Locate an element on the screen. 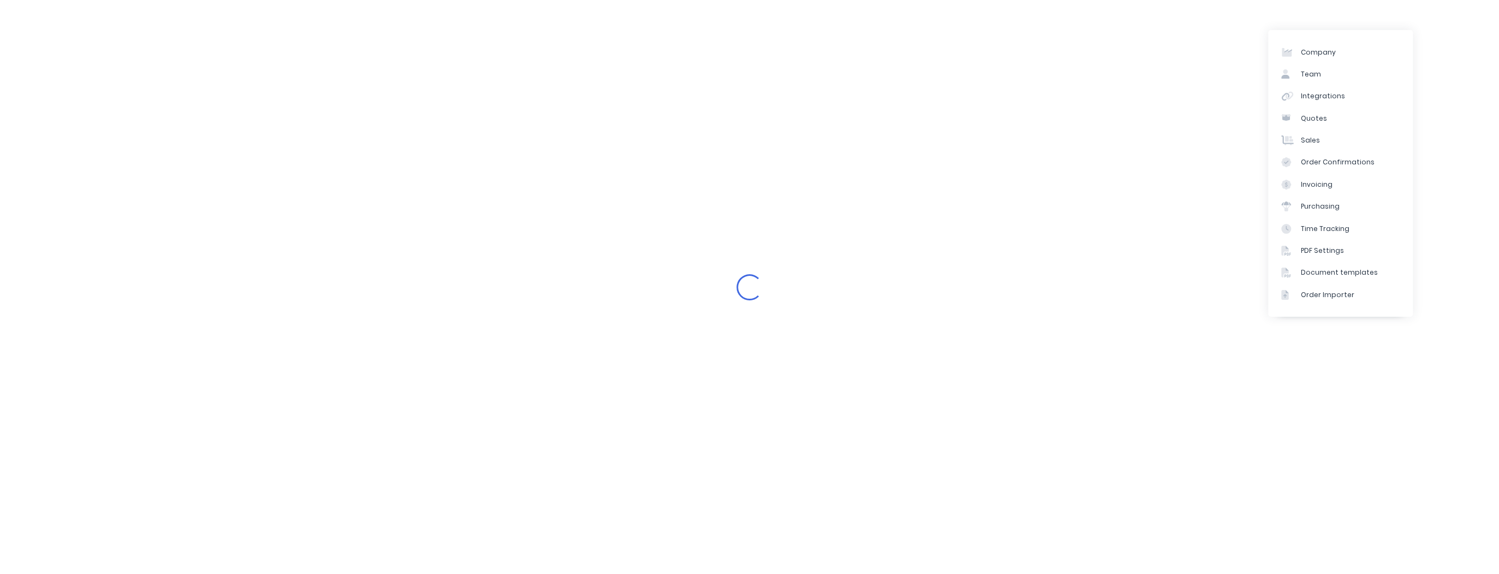  a: PDF Settings is located at coordinates (1340, 250).